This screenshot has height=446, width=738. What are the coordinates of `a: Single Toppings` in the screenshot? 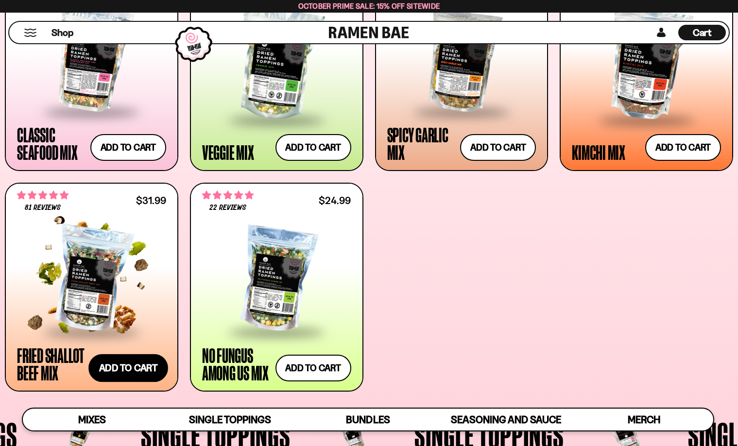 It's located at (230, 419).